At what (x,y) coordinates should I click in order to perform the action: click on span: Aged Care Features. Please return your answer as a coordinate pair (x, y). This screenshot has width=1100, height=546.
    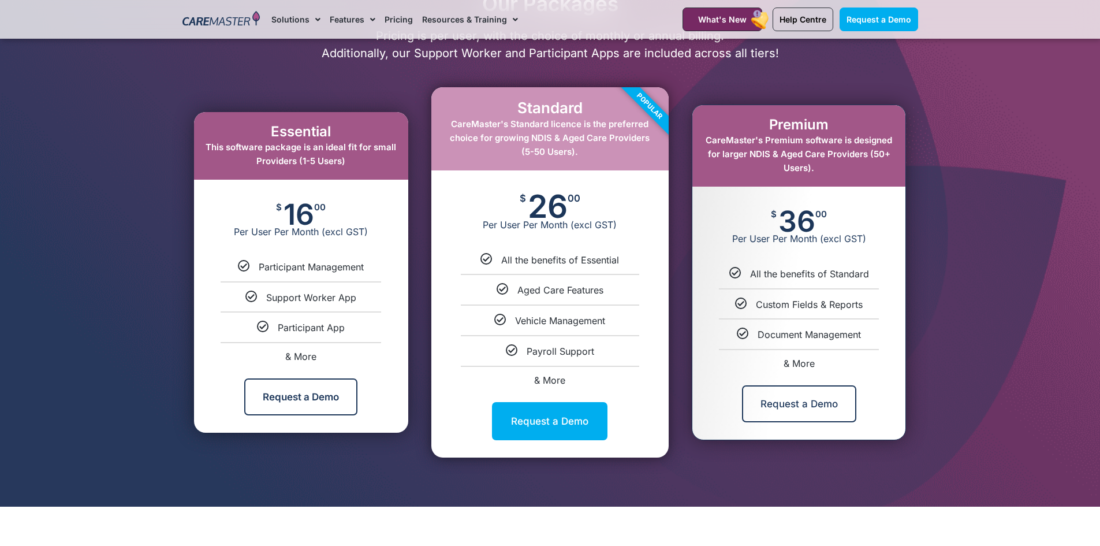
    Looking at the image, I should click on (560, 290).